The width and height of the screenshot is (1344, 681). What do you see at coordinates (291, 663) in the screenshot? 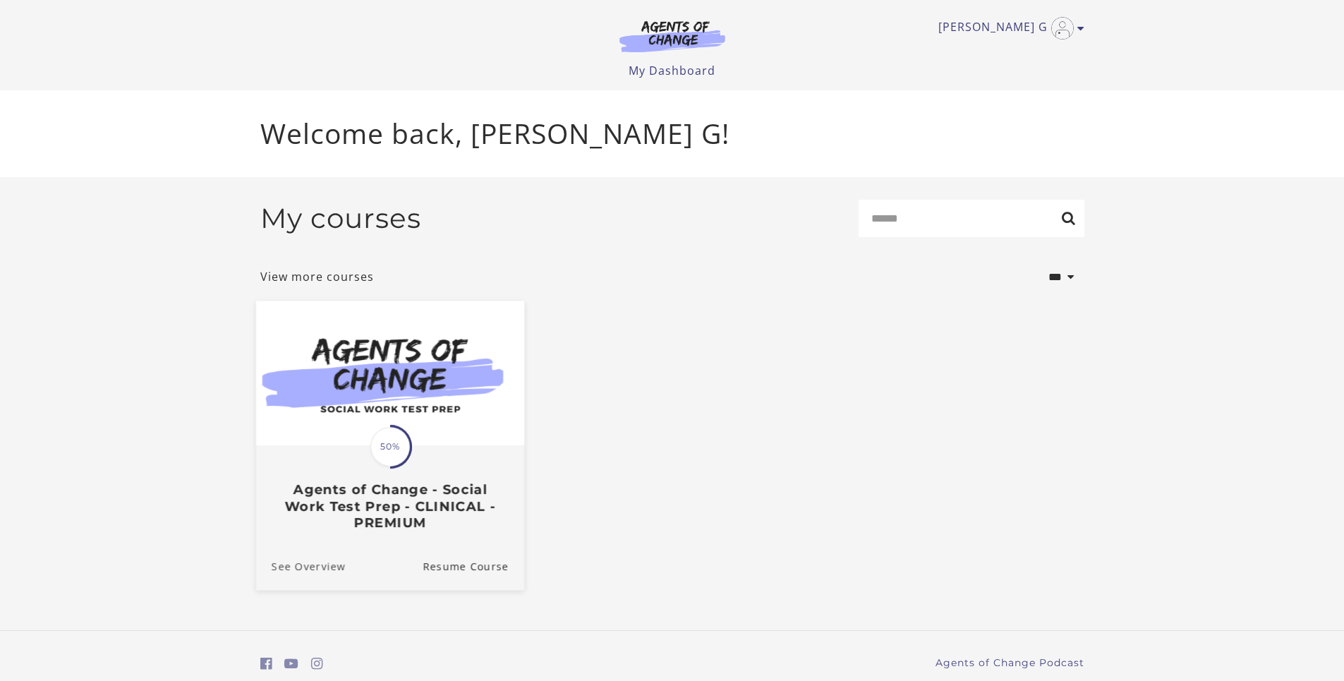
I see `a: https://www.youtube.com/c/AgentsofChangeTestPrepbyMeaganMitchell (Open in a new window)` at bounding box center [291, 663].